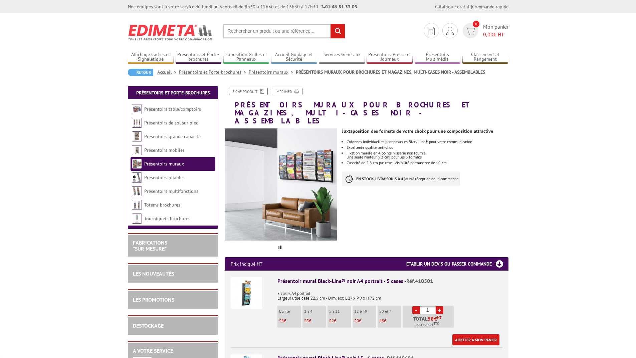 Image resolution: width=636 pixels, height=358 pixels. I want to click on strong: Juxtaposition des formats de votre choix pour une composition attractive, so click(417, 131).